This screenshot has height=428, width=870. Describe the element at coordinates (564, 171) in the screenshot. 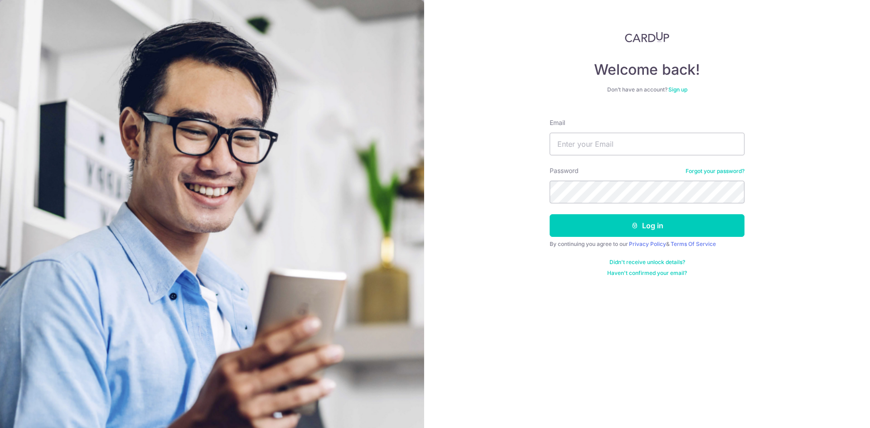

I see `label: Password` at that location.